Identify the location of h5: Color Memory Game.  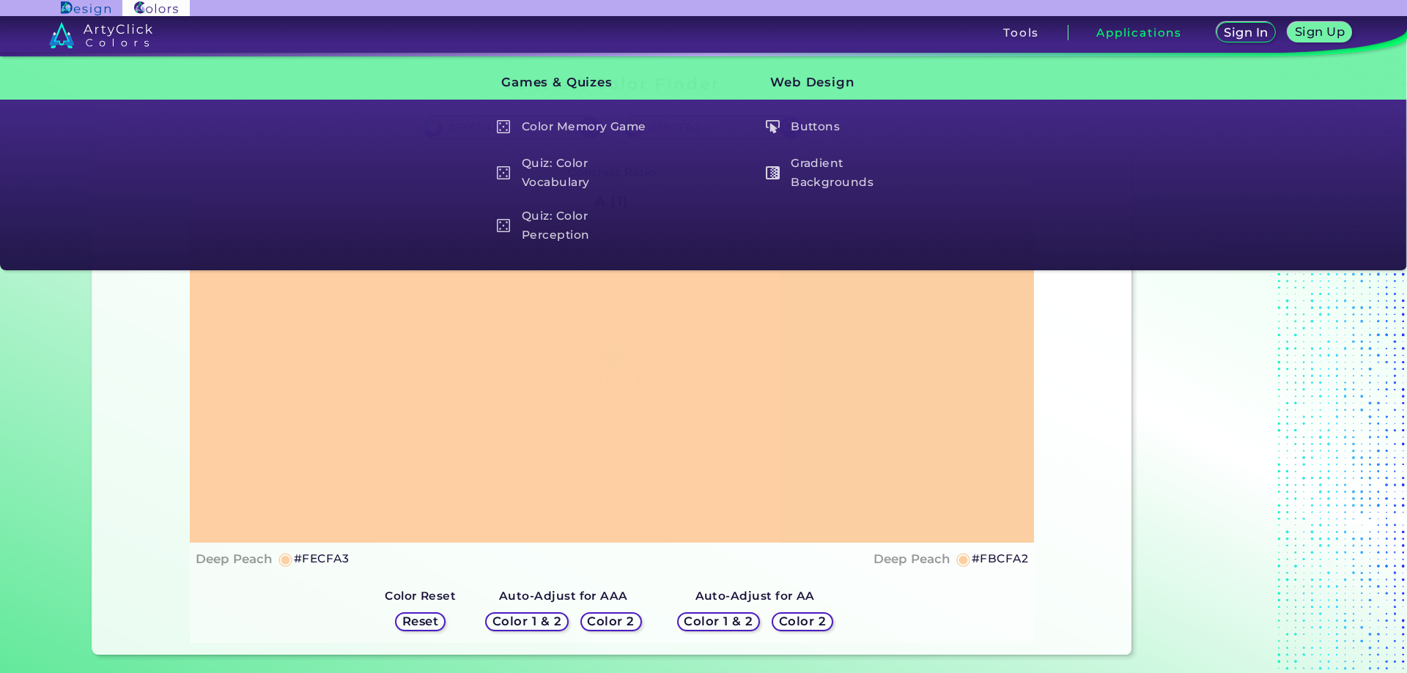
(574, 127).